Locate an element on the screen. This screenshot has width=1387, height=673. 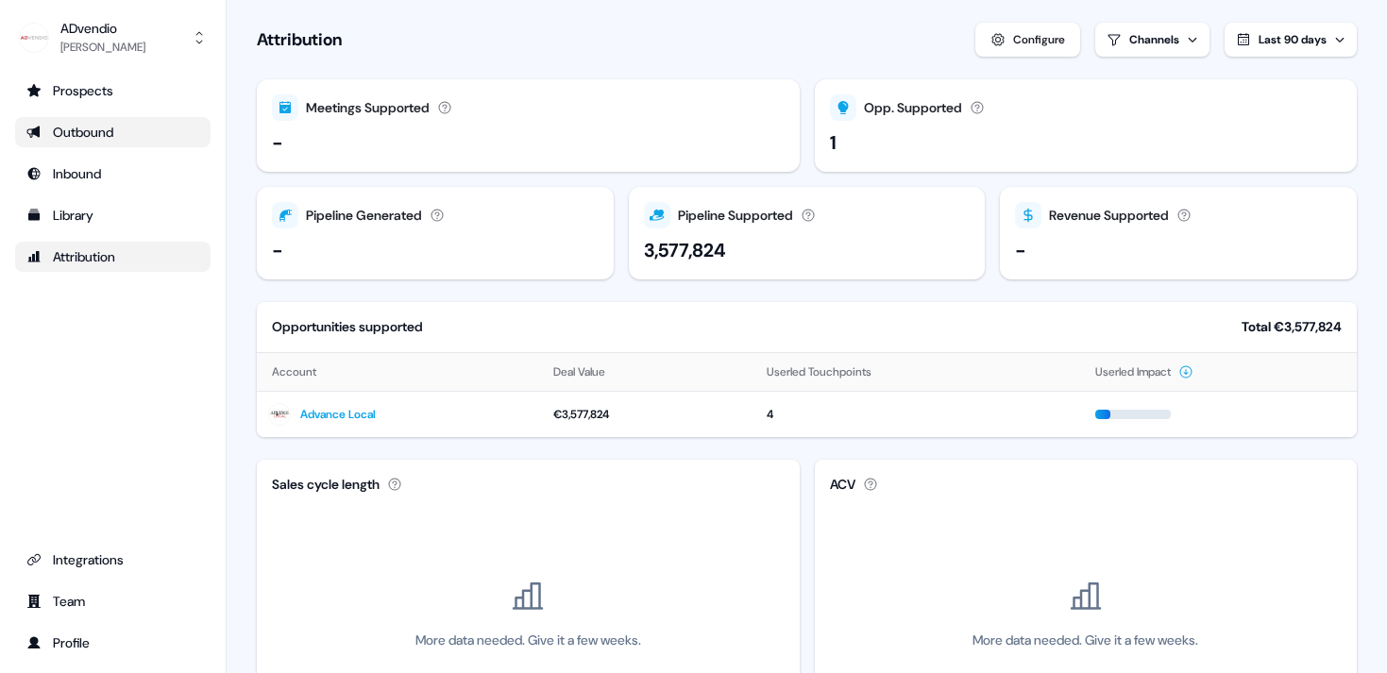
button: Deal Value is located at coordinates (590, 372).